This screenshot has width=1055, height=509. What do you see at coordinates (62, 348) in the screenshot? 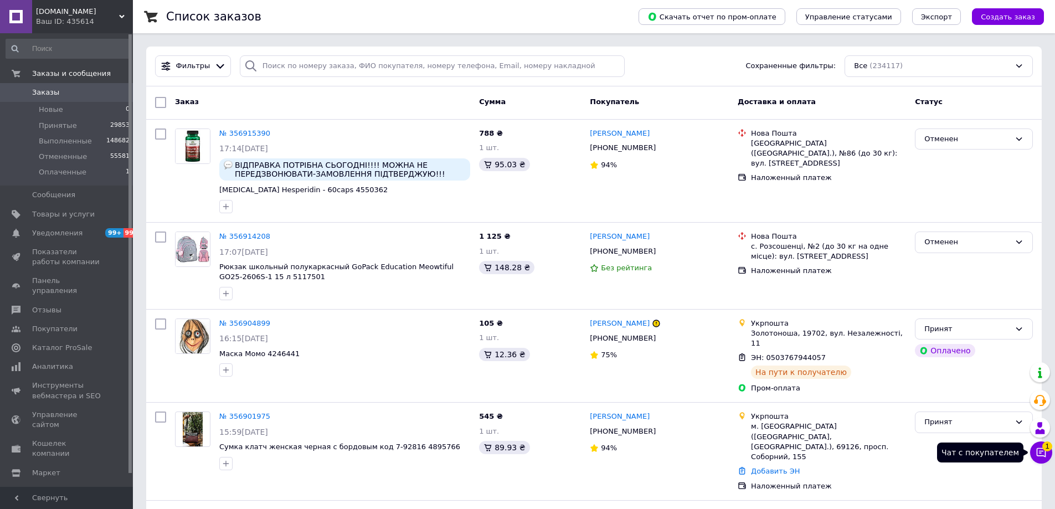
I see `span: Каталог ProSale` at bounding box center [62, 348].